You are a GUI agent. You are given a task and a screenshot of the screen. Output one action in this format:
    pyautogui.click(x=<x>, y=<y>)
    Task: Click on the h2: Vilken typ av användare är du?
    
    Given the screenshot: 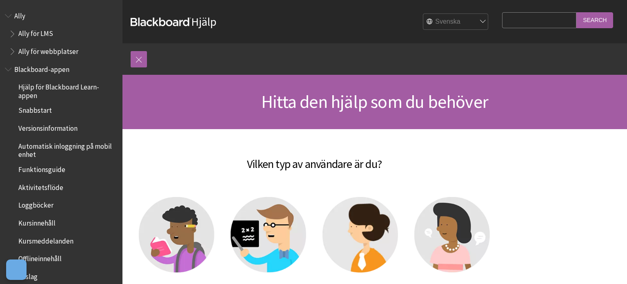 What is the action you would take?
    pyautogui.click(x=314, y=159)
    